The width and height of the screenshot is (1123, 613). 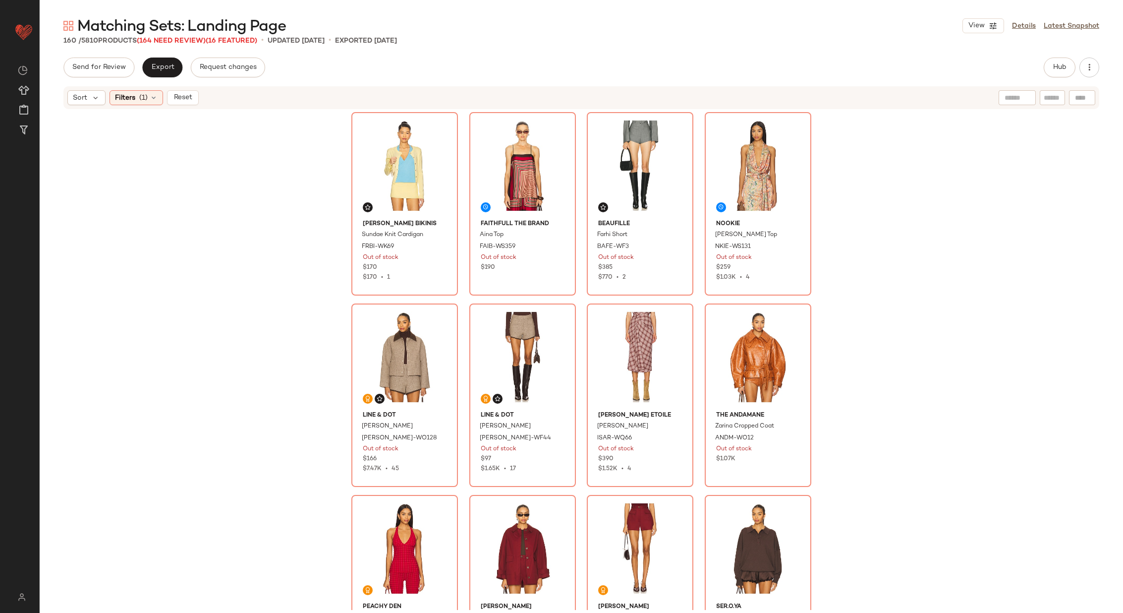 I want to click on img: LEAX-WF44_V1.jpg, so click(x=522, y=357).